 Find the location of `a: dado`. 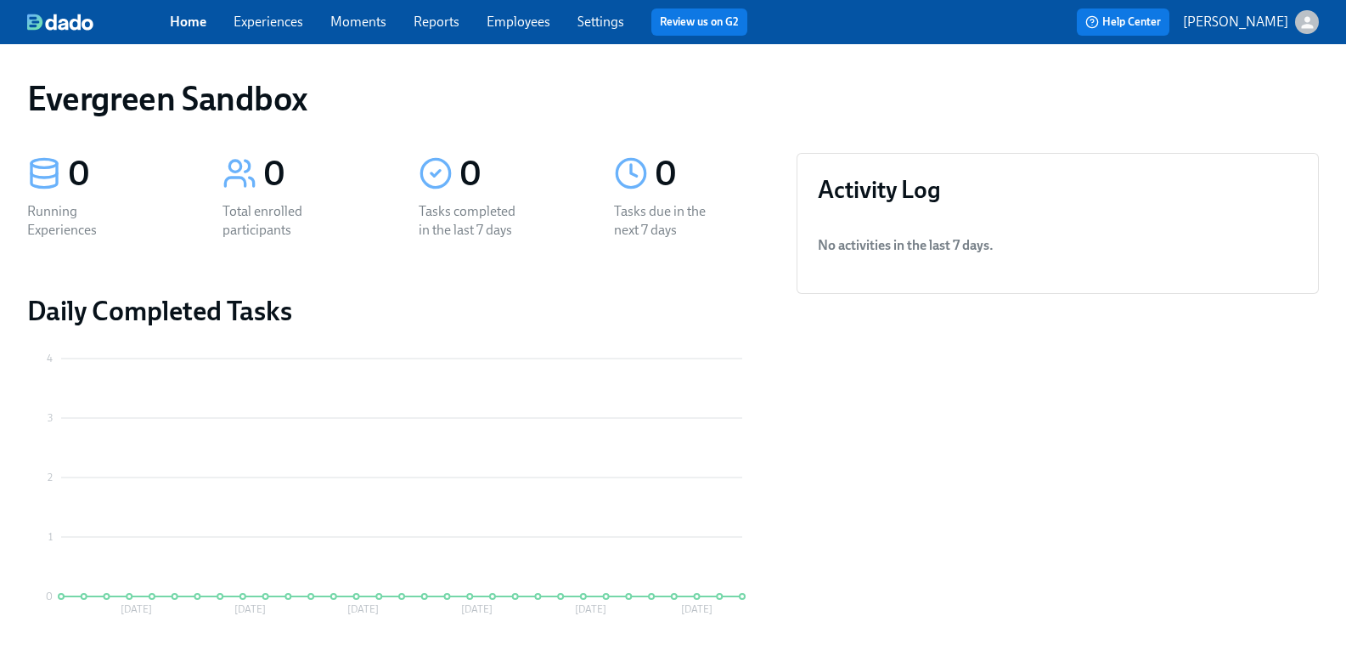

a: dado is located at coordinates (99, 22).